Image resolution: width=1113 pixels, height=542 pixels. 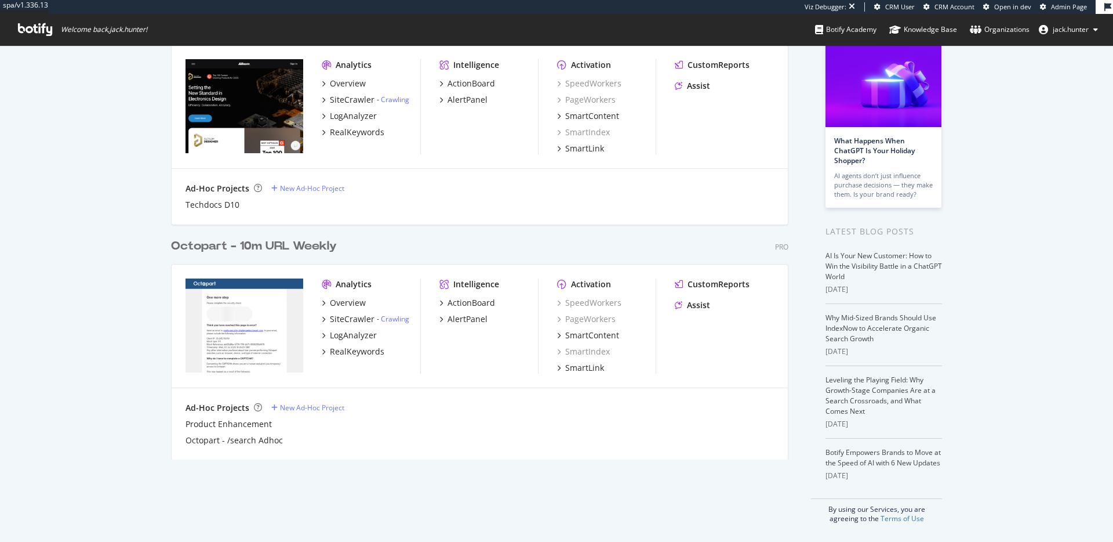 I want to click on div: By using our Services, you are agreeing to the, so click(x=877, y=510).